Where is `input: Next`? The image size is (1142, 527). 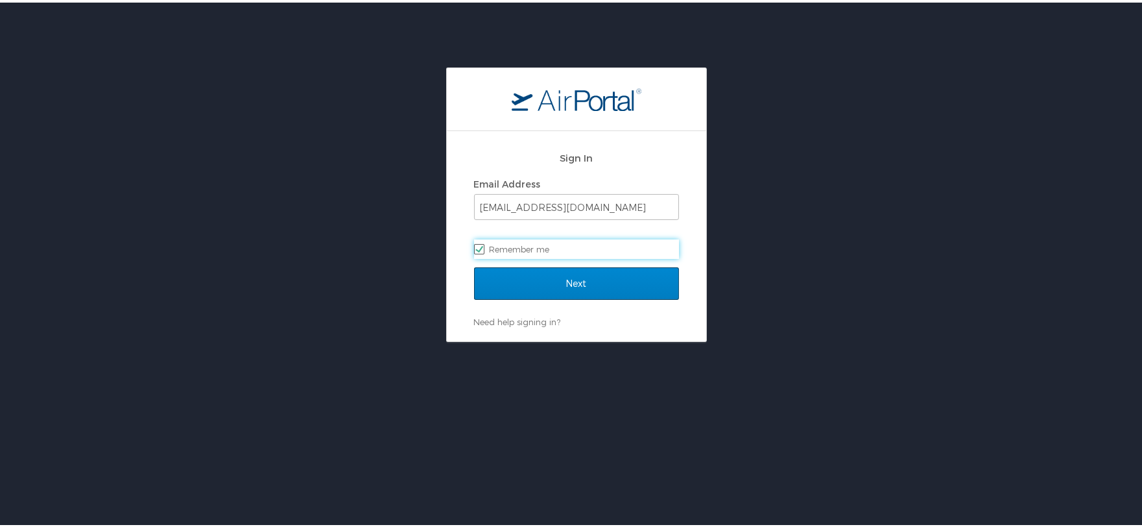 input: Next is located at coordinates (577, 281).